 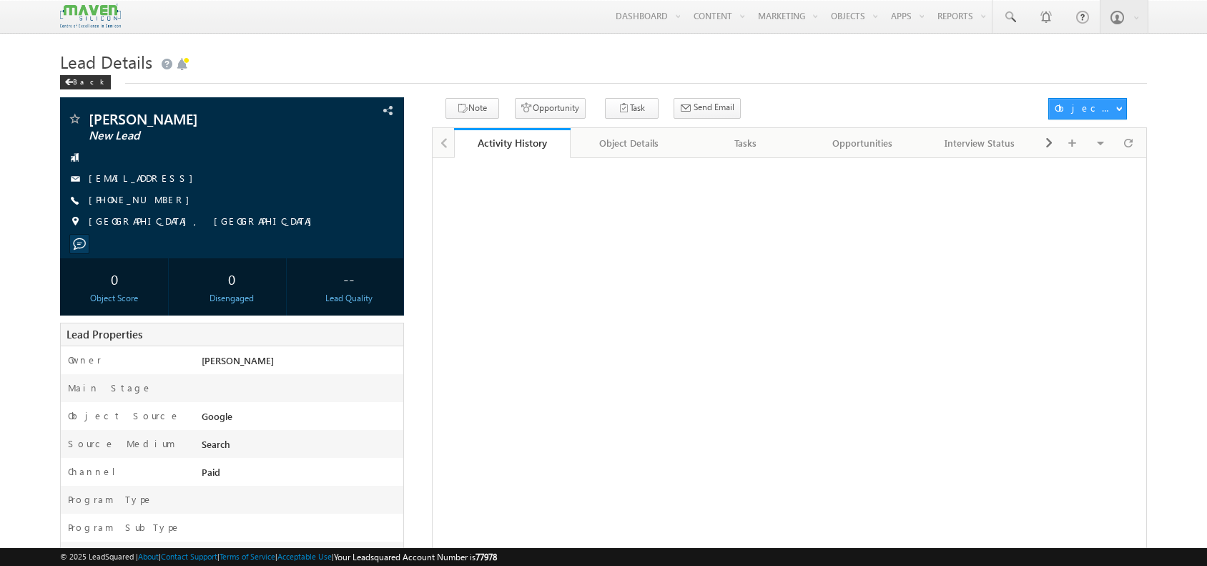 I want to click on label: Program Type, so click(x=110, y=499).